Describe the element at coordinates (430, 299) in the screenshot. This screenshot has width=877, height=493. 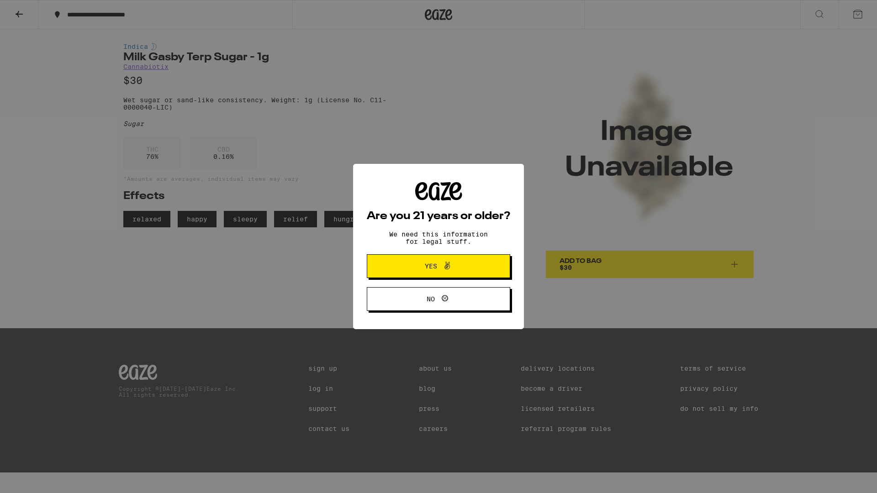
I see `span: No` at that location.